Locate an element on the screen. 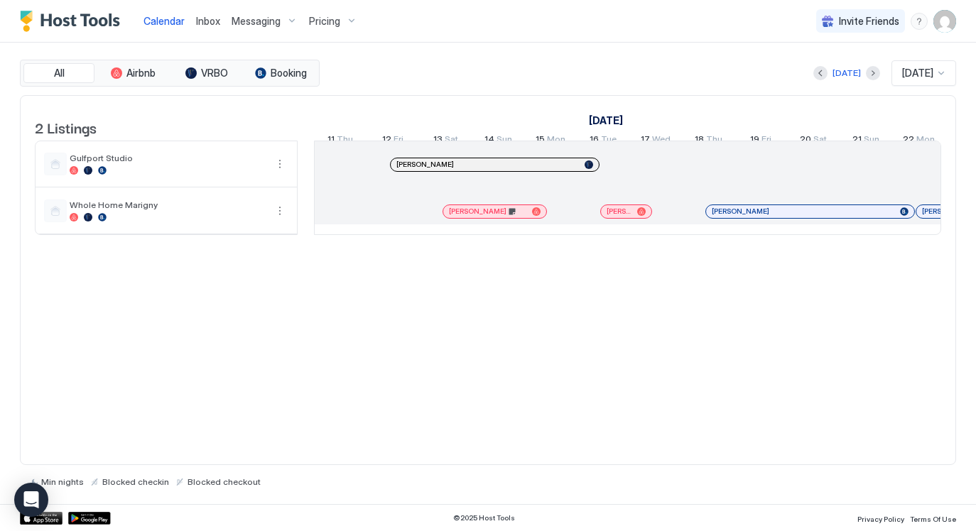 This screenshot has height=531, width=976. span: Privacy Policy is located at coordinates (880, 519).